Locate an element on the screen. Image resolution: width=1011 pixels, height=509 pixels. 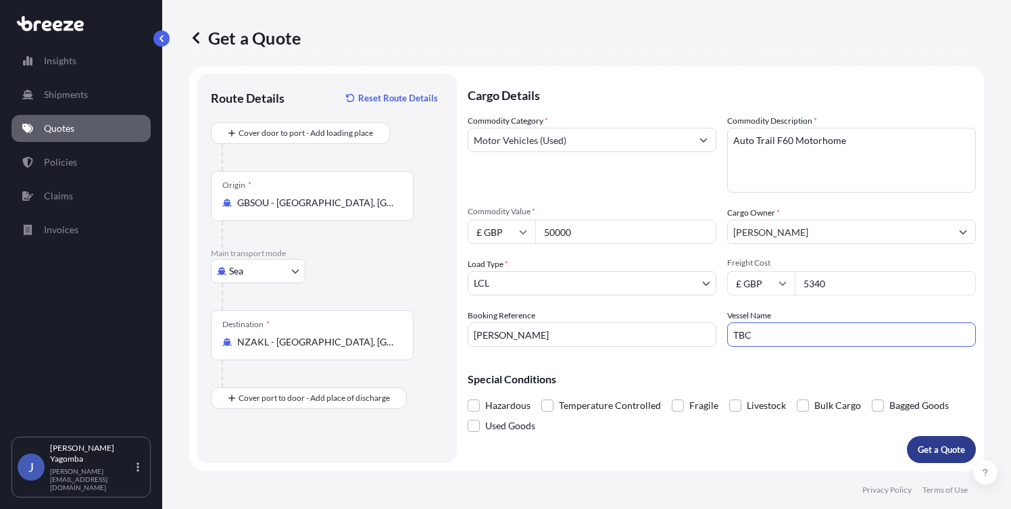
span: J is located at coordinates (31, 467).